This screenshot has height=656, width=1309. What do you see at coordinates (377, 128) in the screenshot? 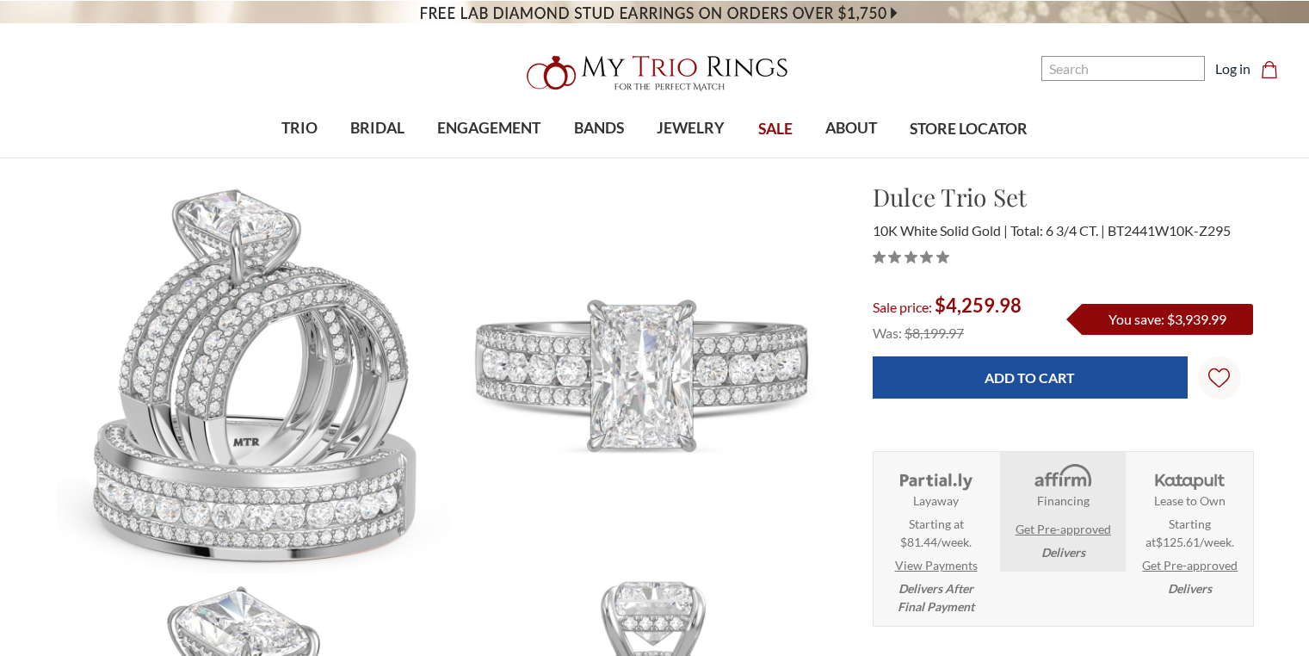
I see `span: BRIDAL` at bounding box center [377, 128].